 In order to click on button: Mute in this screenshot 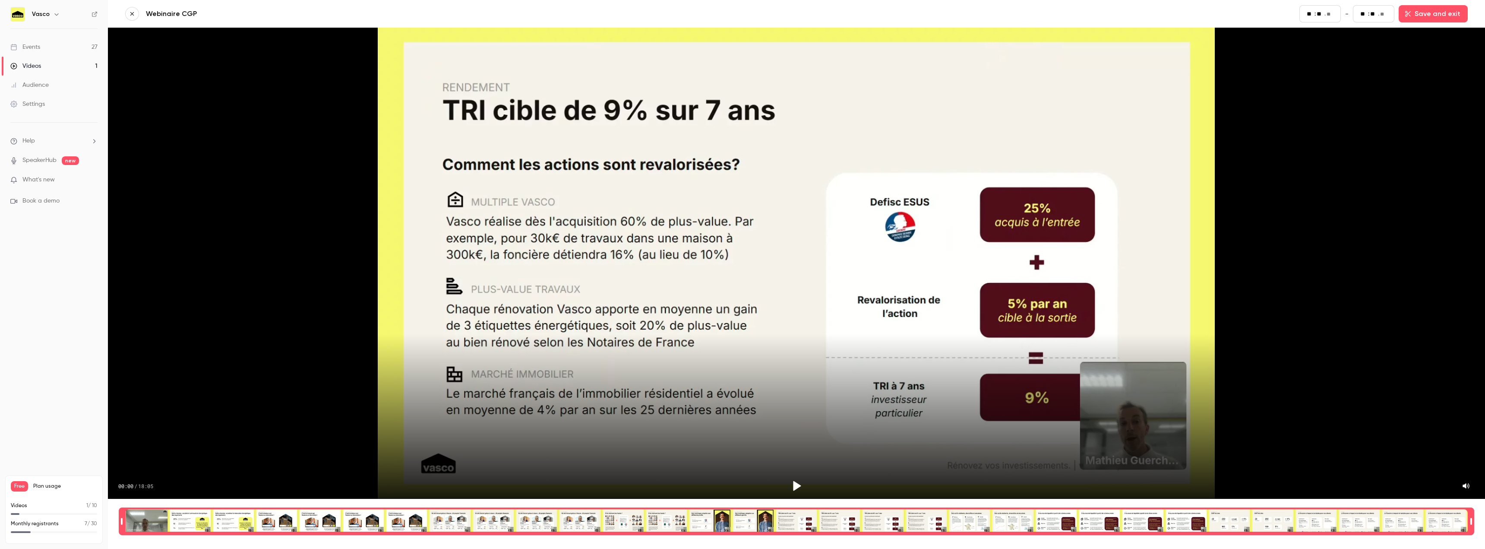, I will do `click(1466, 486)`.